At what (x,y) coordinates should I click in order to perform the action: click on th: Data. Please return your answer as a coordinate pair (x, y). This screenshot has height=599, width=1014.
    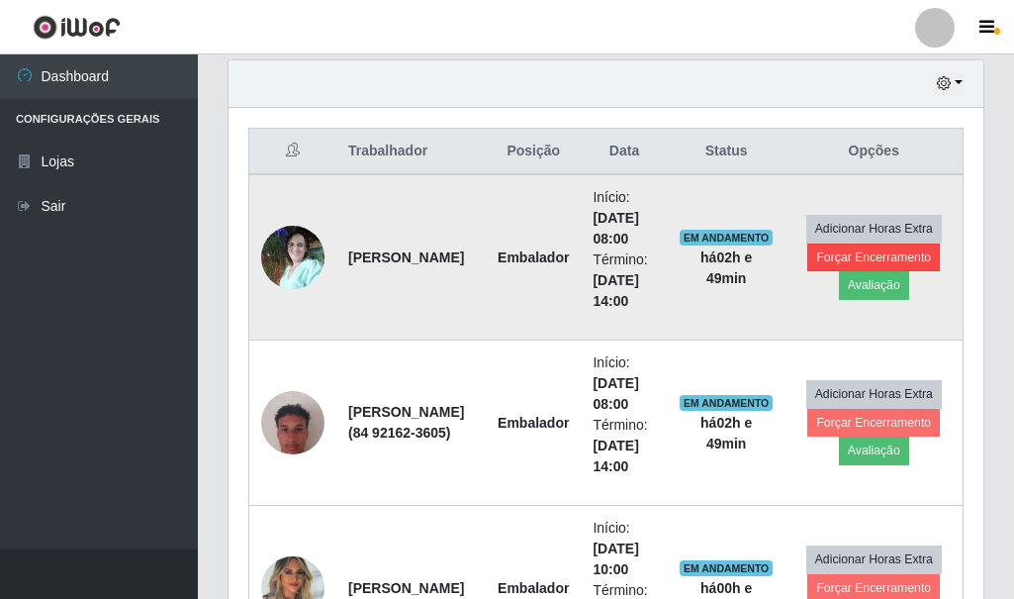
    Looking at the image, I should click on (623, 151).